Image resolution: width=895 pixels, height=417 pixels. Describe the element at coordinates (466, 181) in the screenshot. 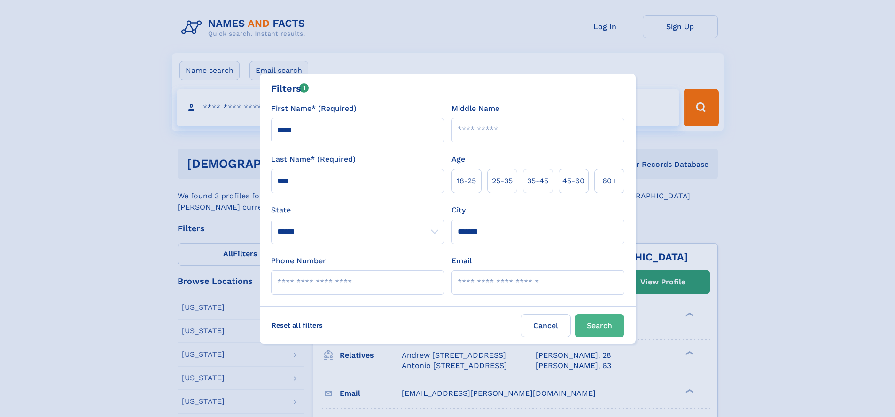

I see `span: 18‑25` at that location.